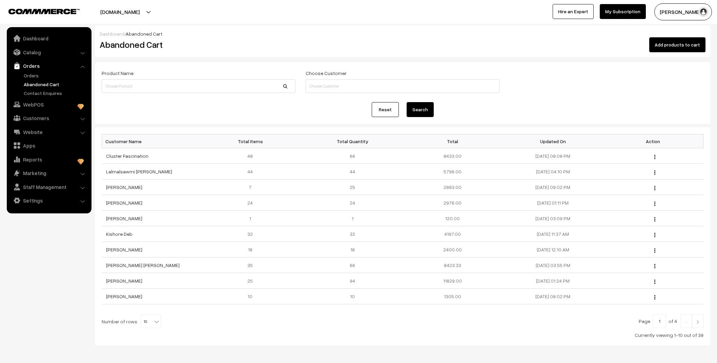  What do you see at coordinates (49, 52) in the screenshot?
I see `a: Catalog` at bounding box center [49, 52].